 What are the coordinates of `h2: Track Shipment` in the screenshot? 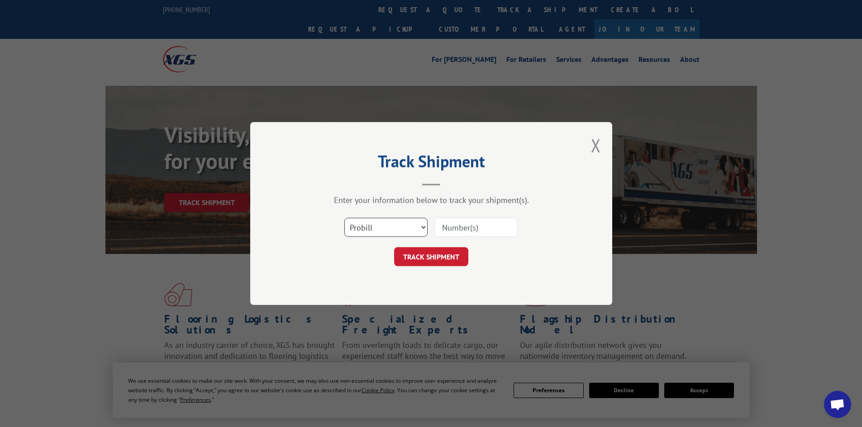 It's located at (431, 164).